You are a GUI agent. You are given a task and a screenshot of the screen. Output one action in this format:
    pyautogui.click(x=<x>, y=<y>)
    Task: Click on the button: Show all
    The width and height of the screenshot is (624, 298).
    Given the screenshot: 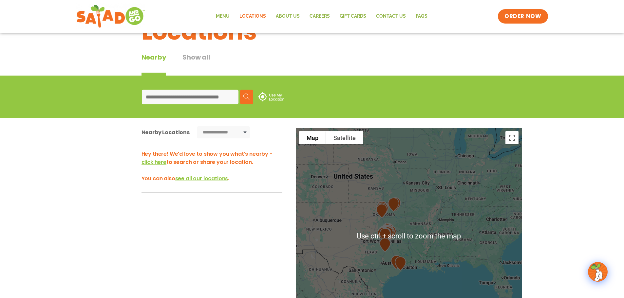 What is the action you would take?
    pyautogui.click(x=196, y=64)
    